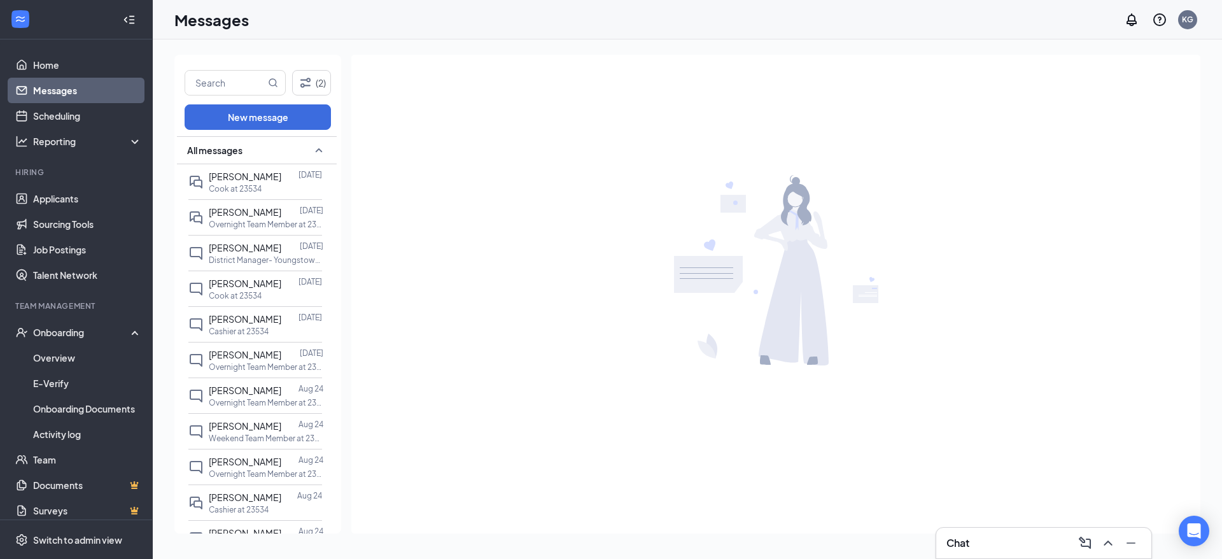  What do you see at coordinates (273, 83) in the screenshot?
I see `svg: MagnifyingGlass` at bounding box center [273, 83].